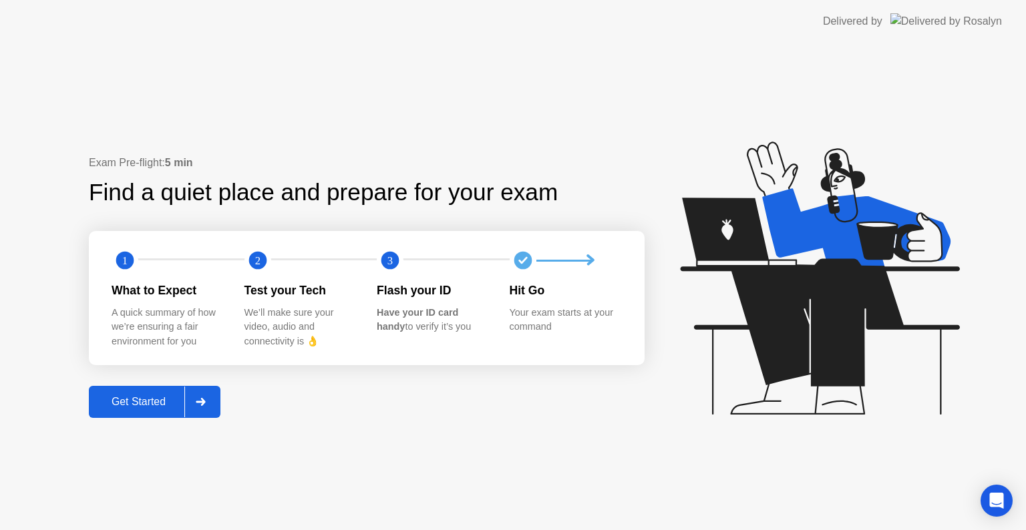 The image size is (1026, 530). I want to click on b: Have your ID card handy, so click(417, 320).